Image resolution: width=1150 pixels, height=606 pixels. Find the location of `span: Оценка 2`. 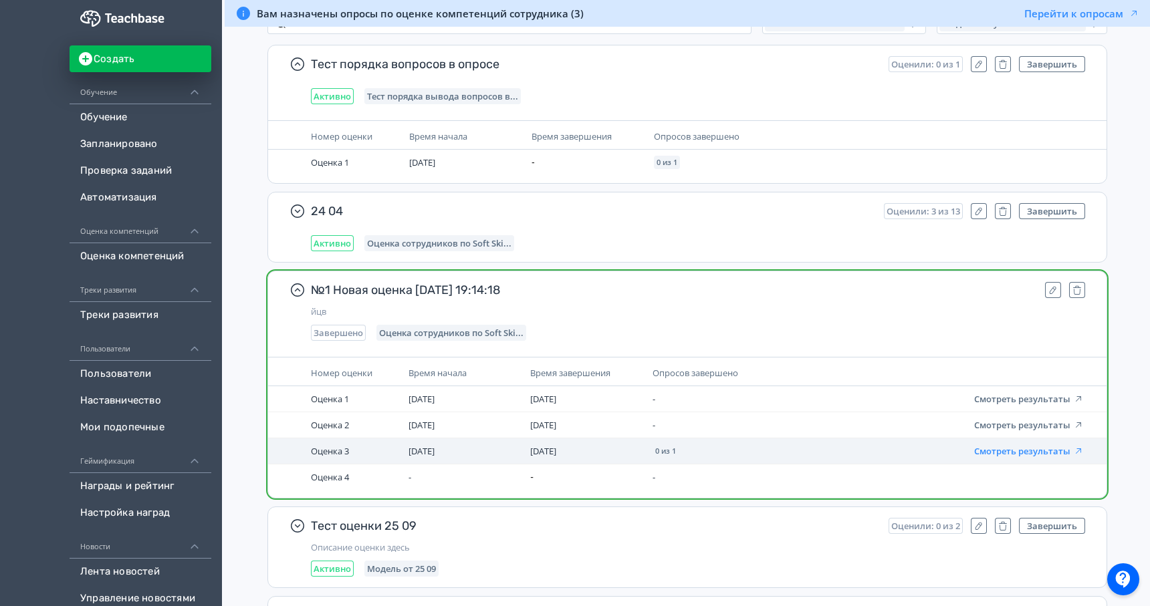

span: Оценка 2 is located at coordinates (330, 425).